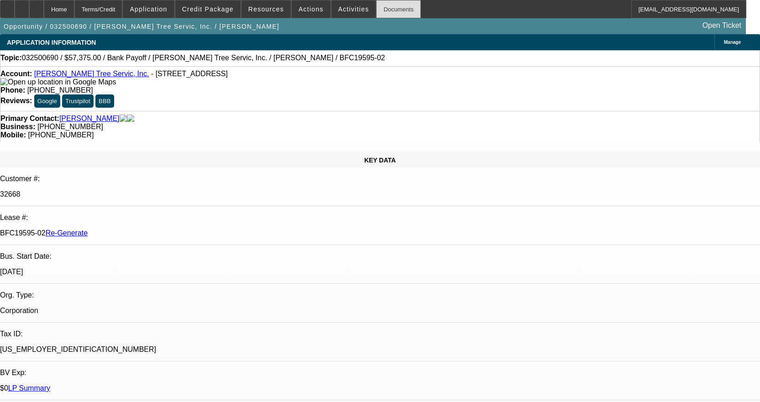 This screenshot has width=760, height=402. What do you see at coordinates (51, 42) in the screenshot?
I see `span: APPLICATION INFORMATION` at bounding box center [51, 42].